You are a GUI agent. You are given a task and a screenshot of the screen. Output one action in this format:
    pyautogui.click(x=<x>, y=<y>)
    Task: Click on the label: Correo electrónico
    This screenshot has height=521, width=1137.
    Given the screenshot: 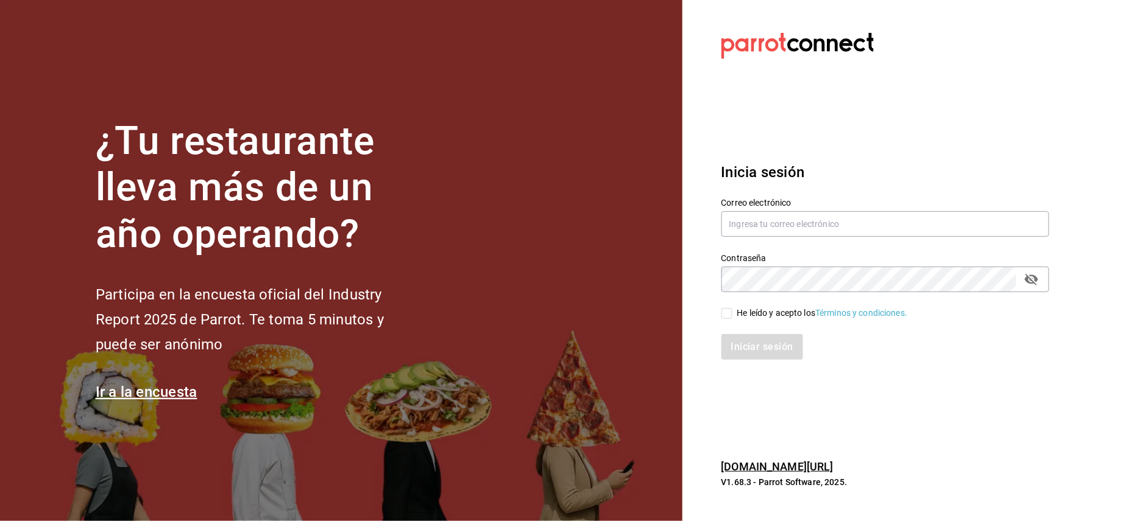 What is the action you would take?
    pyautogui.click(x=885, y=203)
    